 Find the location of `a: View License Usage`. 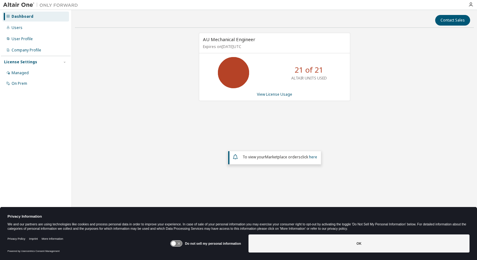

a: View License Usage is located at coordinates (274, 94).